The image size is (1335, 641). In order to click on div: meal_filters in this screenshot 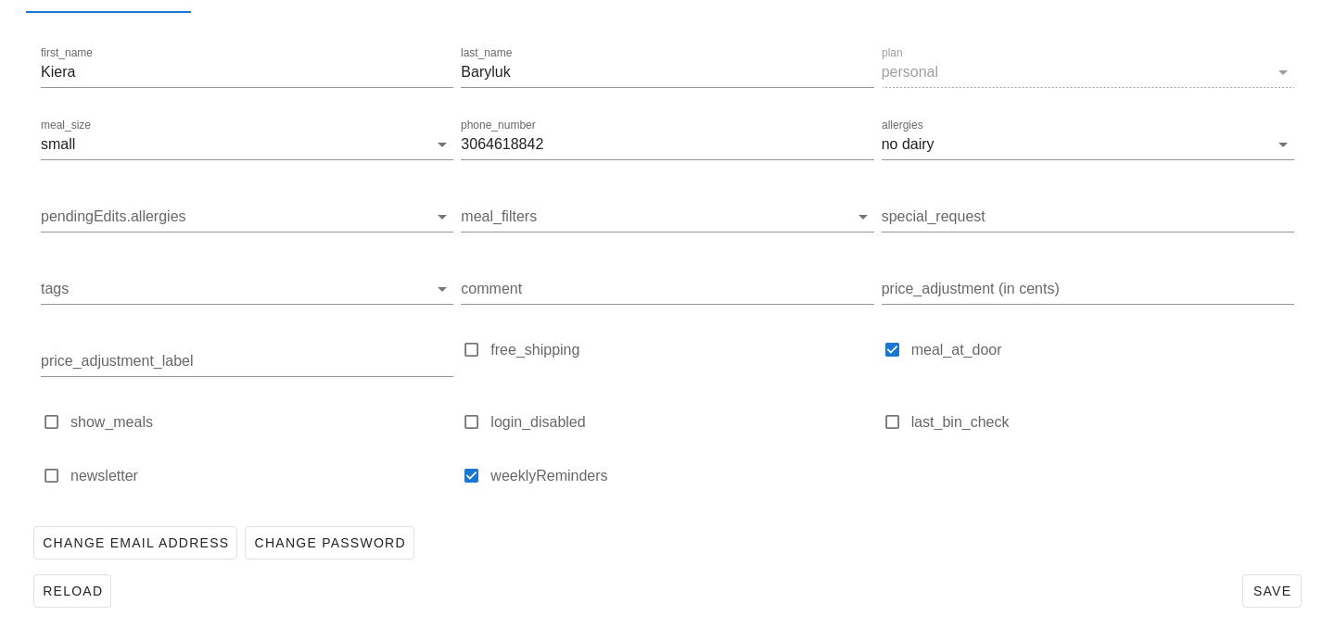, I will do `click(666, 217)`.